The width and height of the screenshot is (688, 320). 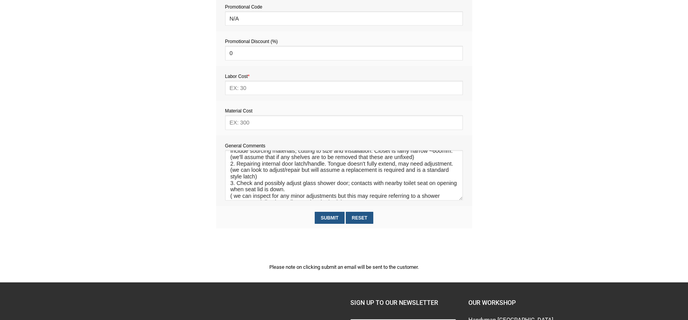 What do you see at coordinates (245, 146) in the screenshot?
I see `span: General Comments` at bounding box center [245, 146].